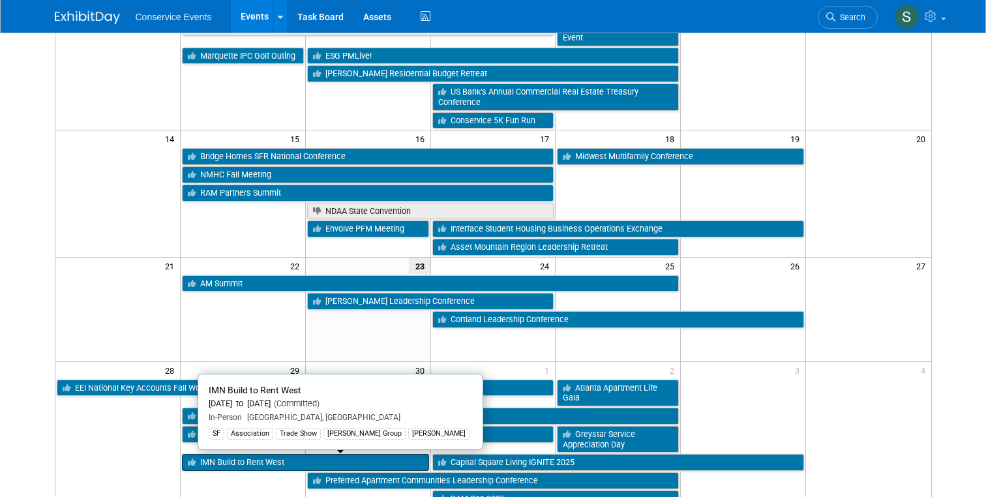 The width and height of the screenshot is (986, 497). Describe the element at coordinates (295, 403) in the screenshot. I see `span: (Committed)` at that location.